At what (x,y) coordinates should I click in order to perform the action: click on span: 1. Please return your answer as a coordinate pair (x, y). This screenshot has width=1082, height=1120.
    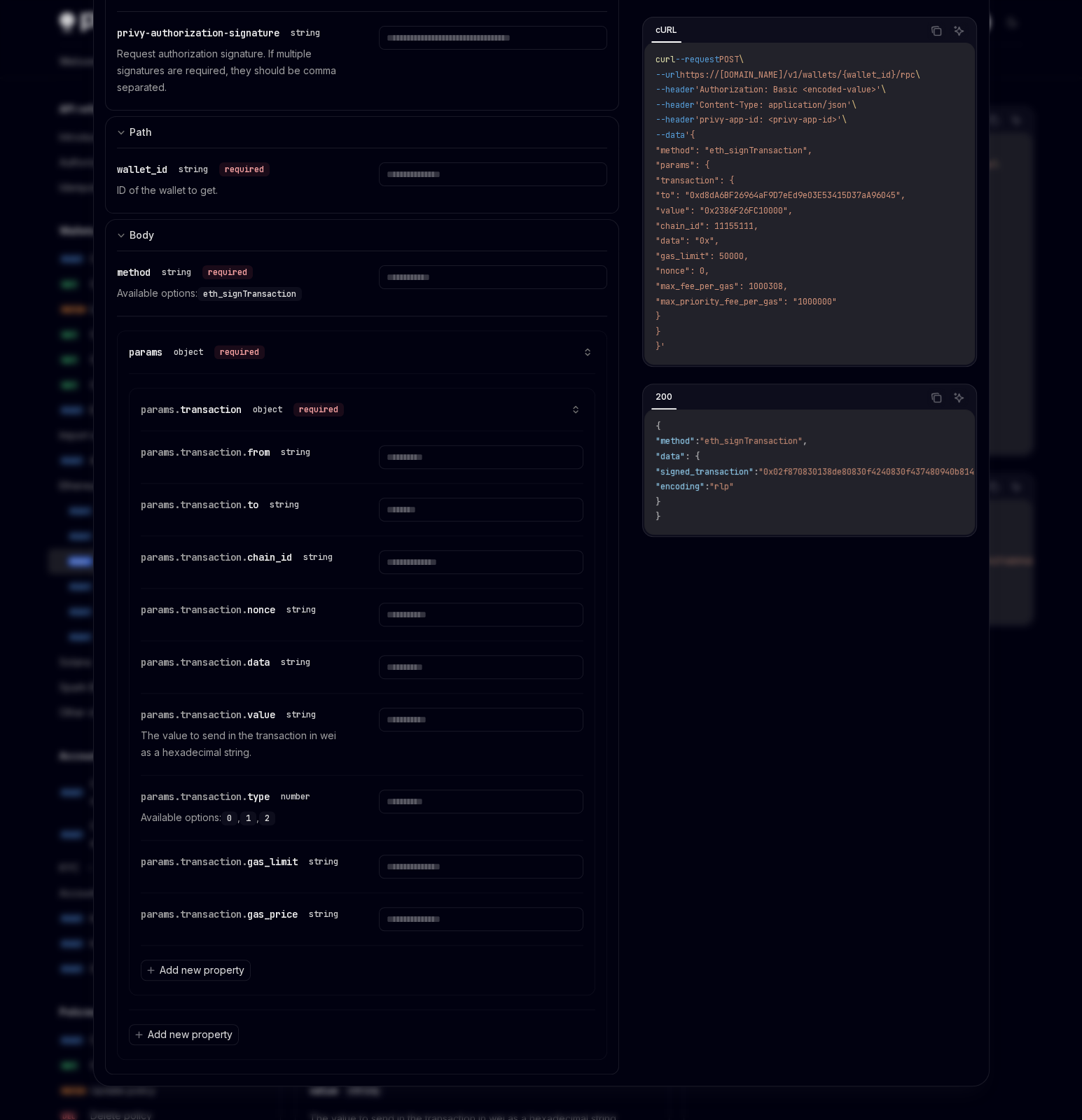
    Looking at the image, I should click on (248, 818).